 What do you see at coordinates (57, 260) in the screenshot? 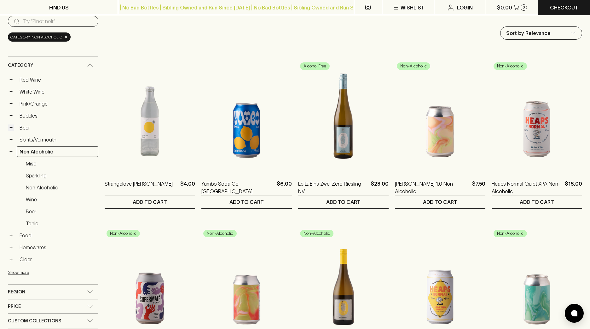
I see `a: Cider` at bounding box center [57, 260].